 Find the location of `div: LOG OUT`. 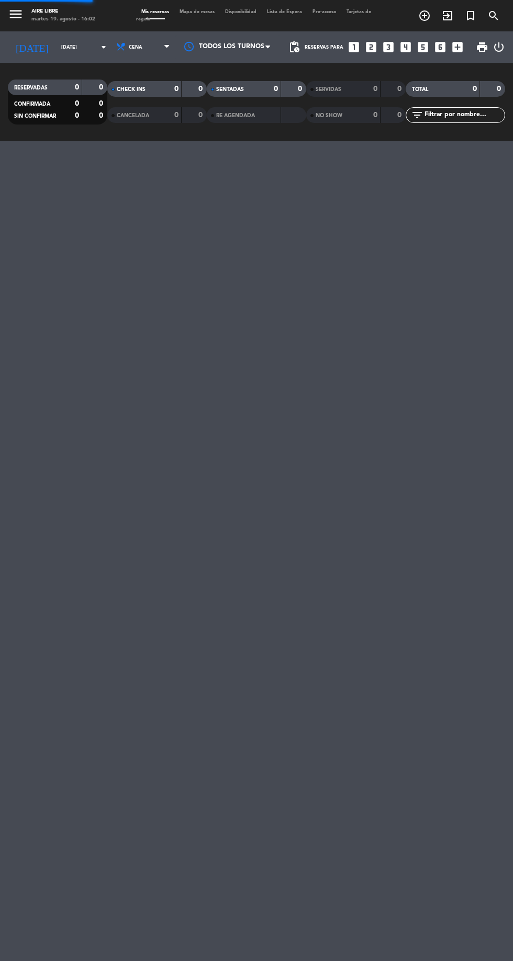

div: LOG OUT is located at coordinates (499, 47).